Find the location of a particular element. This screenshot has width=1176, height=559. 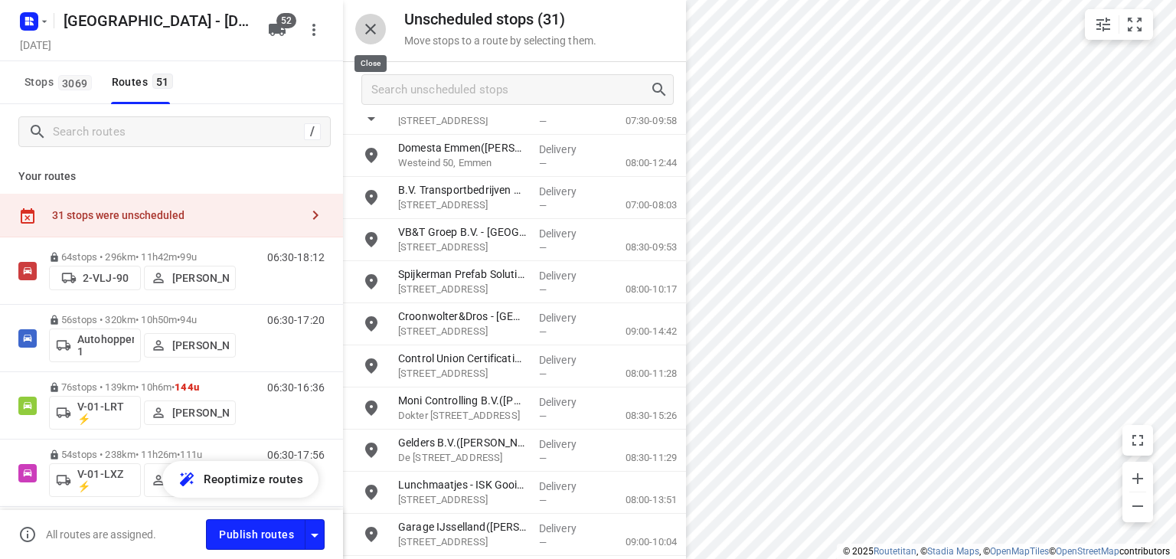

p: 09:00-14:42 is located at coordinates (639, 332).